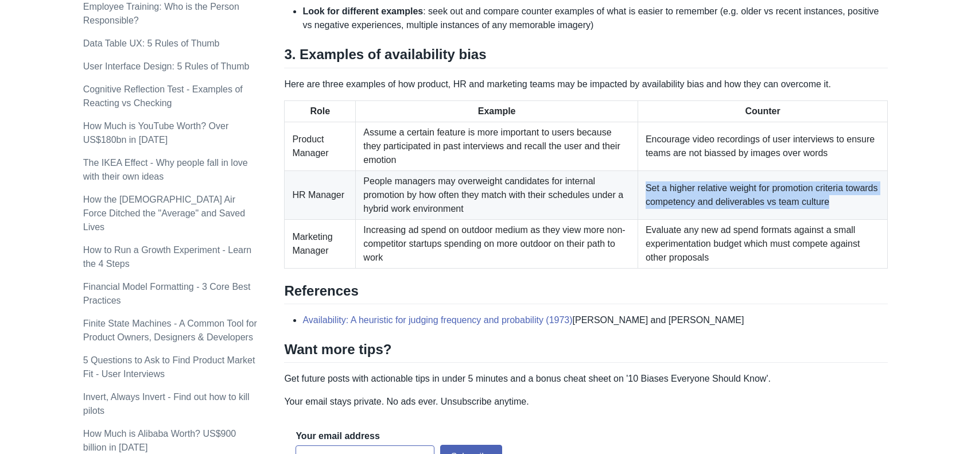 This screenshot has height=454, width=971. What do you see at coordinates (170, 330) in the screenshot?
I see `a: Finite State Machines - A Common Tool for Product Owners, Designers & Developers` at bounding box center [170, 330].